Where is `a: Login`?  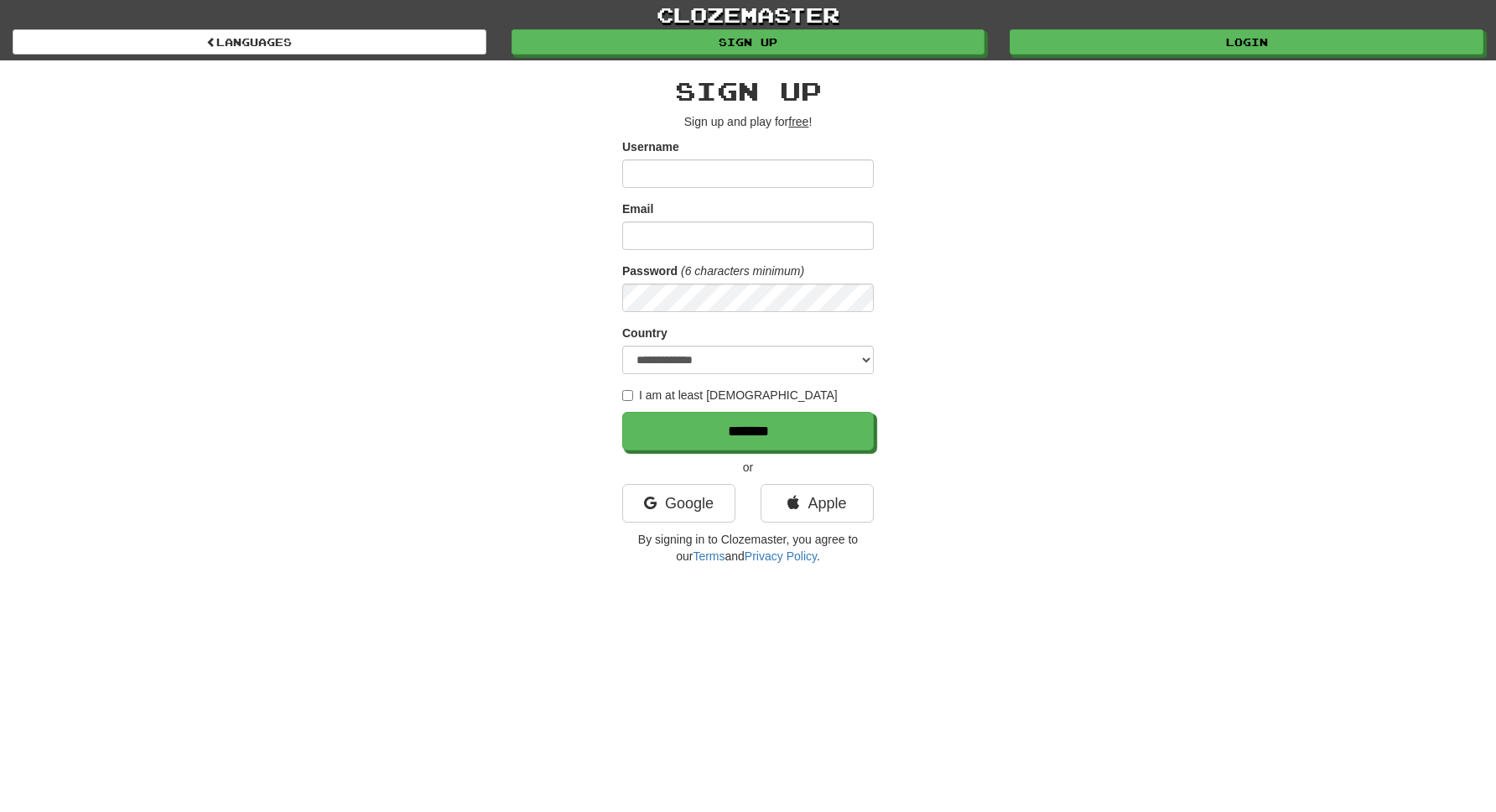
a: Login is located at coordinates (1246, 42).